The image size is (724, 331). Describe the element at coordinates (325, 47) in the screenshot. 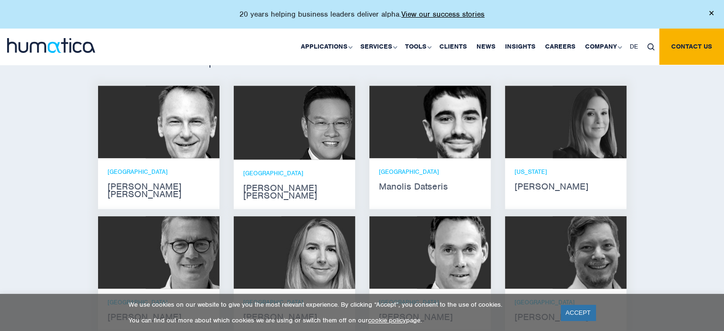

I see `a: Applications` at that location.